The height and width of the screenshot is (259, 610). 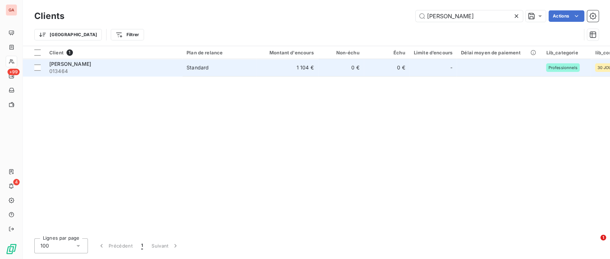 I want to click on td: 1 104 €, so click(x=287, y=68).